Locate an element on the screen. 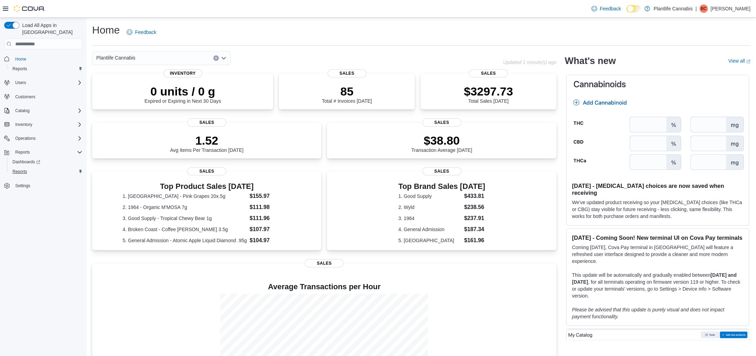 The height and width of the screenshot is (356, 756). p: $38.80 is located at coordinates (442, 141).